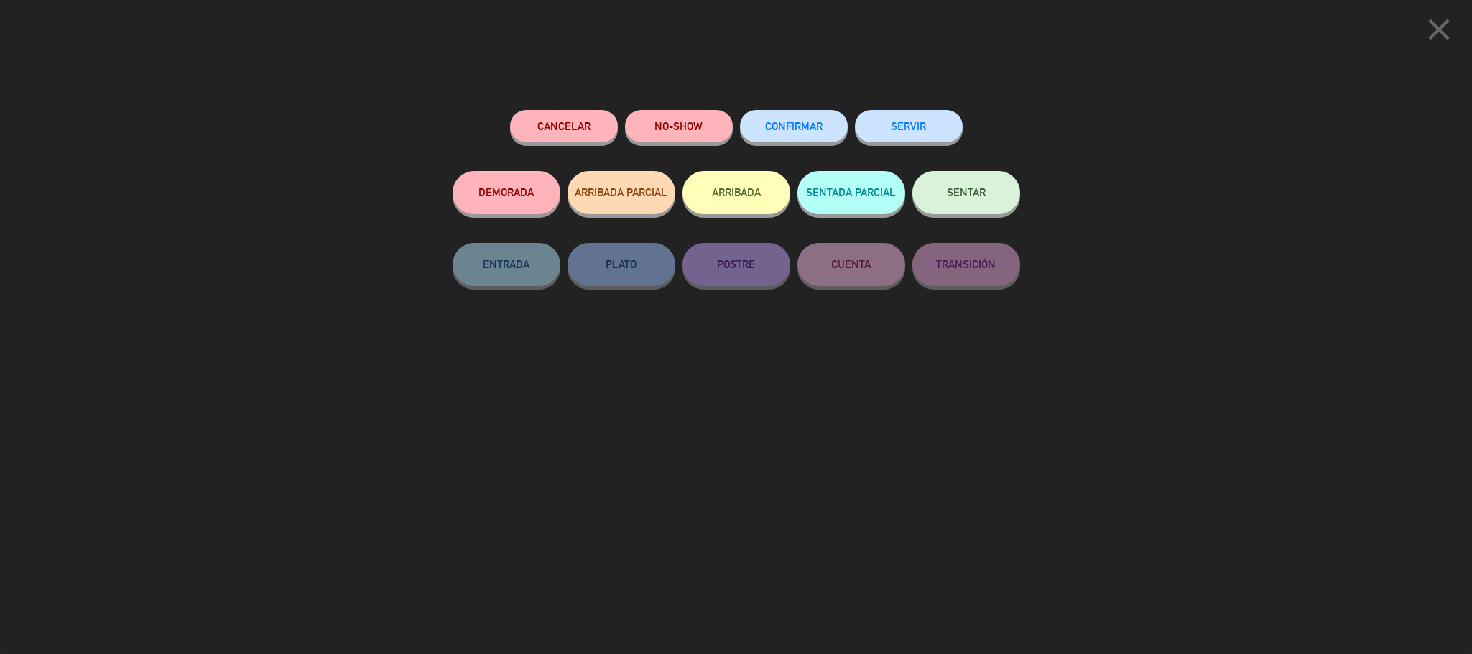 This screenshot has height=654, width=1472. Describe the element at coordinates (736, 264) in the screenshot. I see `button: POSTRE` at that location.